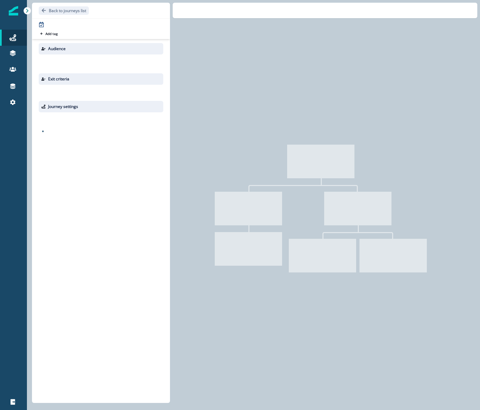 This screenshot has height=410, width=480. What do you see at coordinates (63, 107) in the screenshot?
I see `p: Journey settings` at bounding box center [63, 107].